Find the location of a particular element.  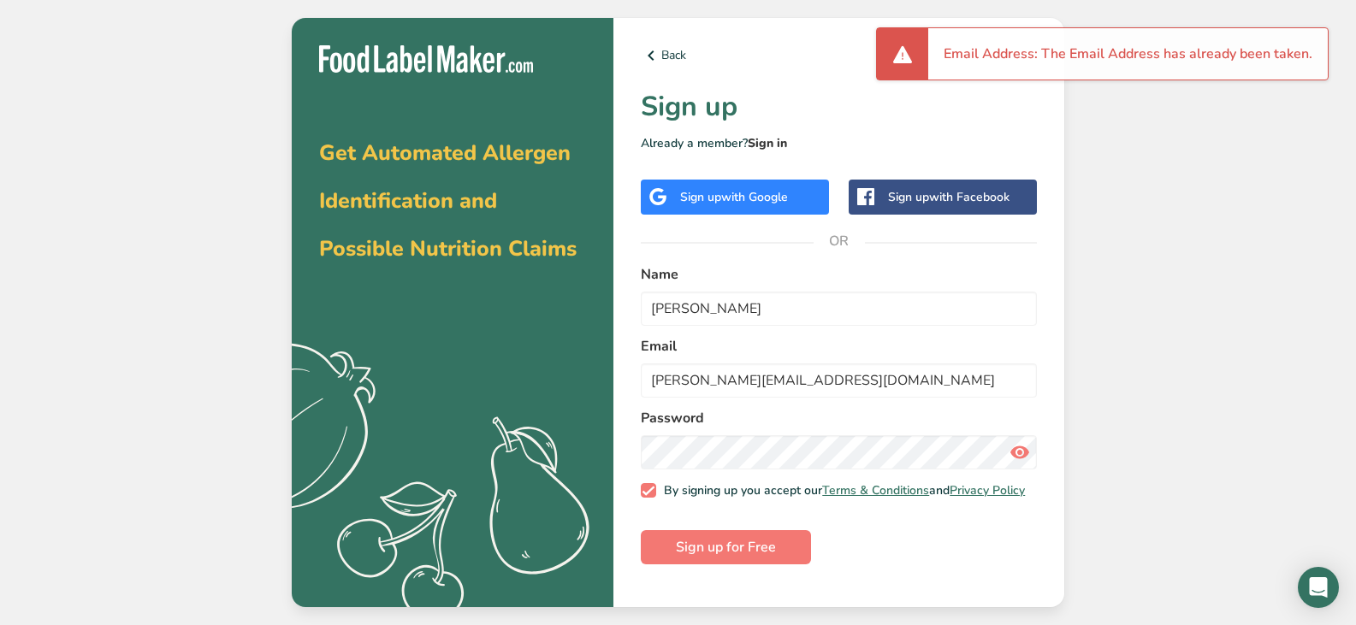

label: Password is located at coordinates (838, 418).